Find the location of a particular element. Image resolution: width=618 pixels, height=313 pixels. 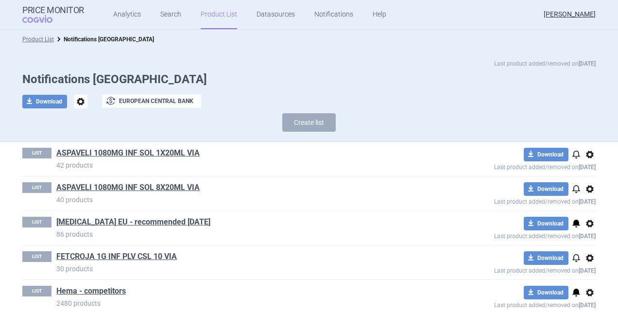

p: 42 products is located at coordinates (240, 165).